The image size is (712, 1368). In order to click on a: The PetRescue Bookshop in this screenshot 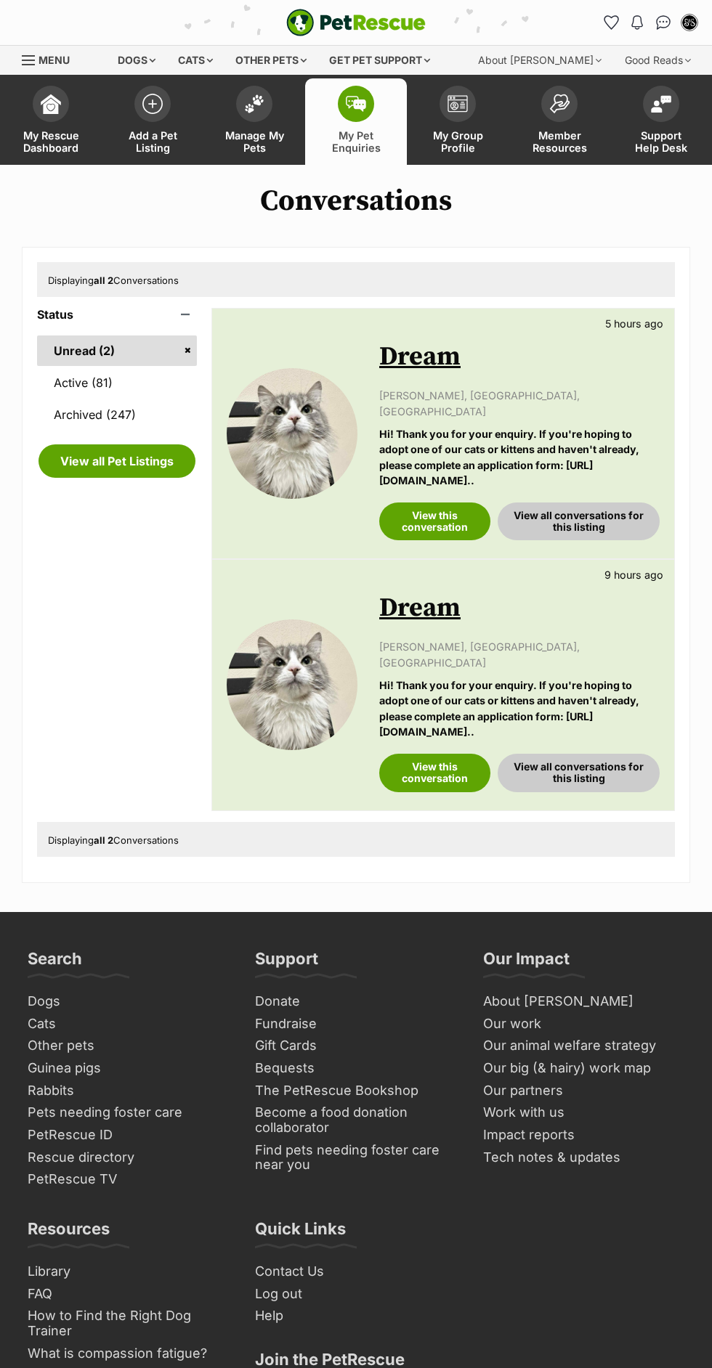, I will do `click(355, 1091)`.